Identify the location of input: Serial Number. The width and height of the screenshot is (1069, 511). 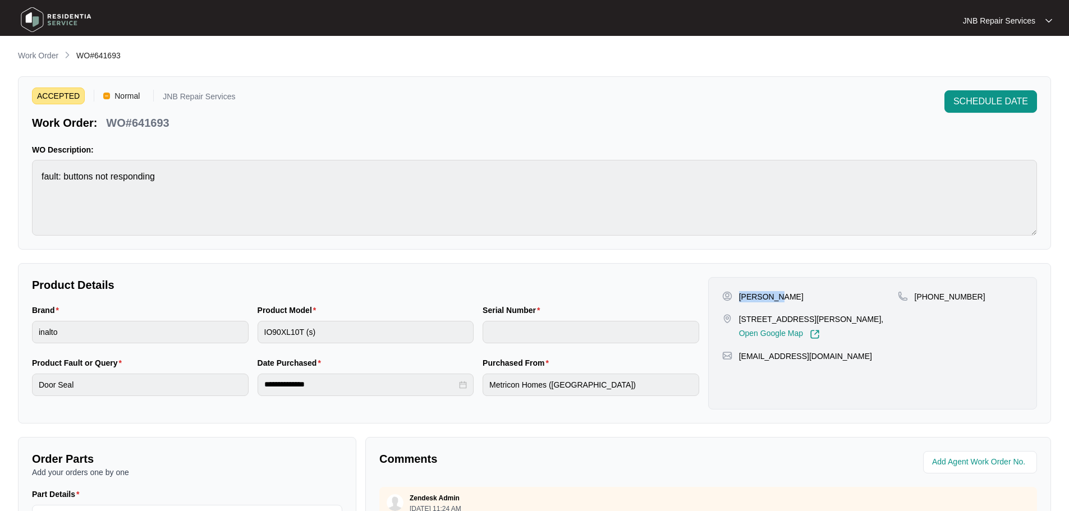
(591, 332).